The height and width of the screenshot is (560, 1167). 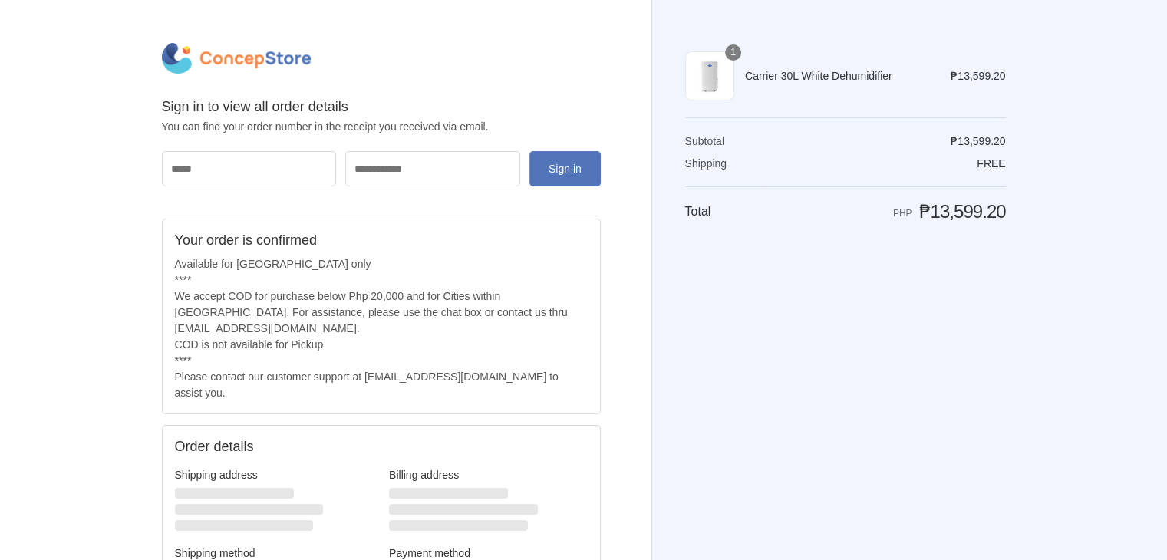 I want to click on p: You can find your order number in the receipt you received via email., so click(x=381, y=127).